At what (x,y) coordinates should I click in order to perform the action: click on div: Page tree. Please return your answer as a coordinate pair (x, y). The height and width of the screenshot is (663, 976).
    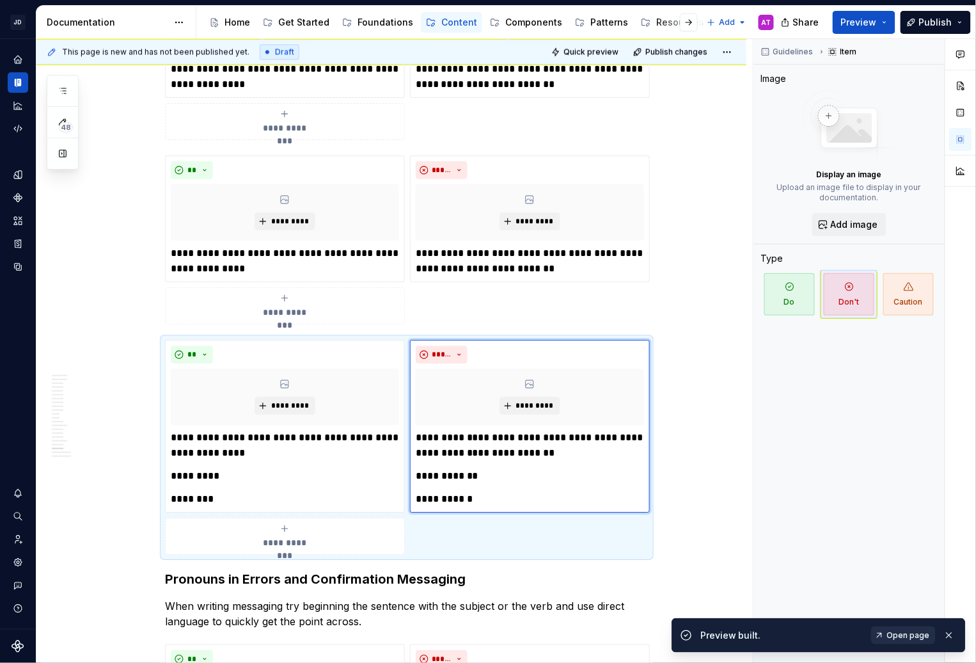
    Looking at the image, I should click on (452, 22).